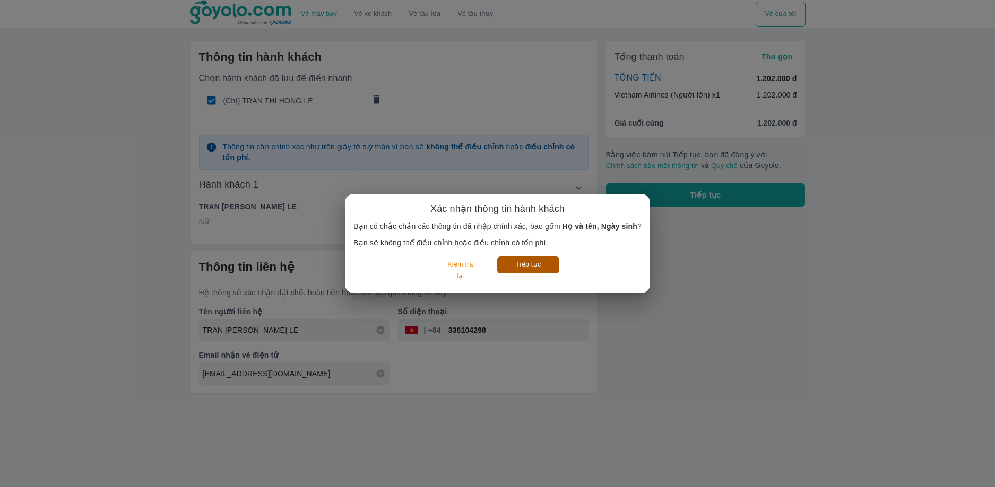 Image resolution: width=995 pixels, height=487 pixels. I want to click on p: Bạn sẽ không thể điều chỉnh hoặc điều chỉnh có tốn phí., so click(497, 243).